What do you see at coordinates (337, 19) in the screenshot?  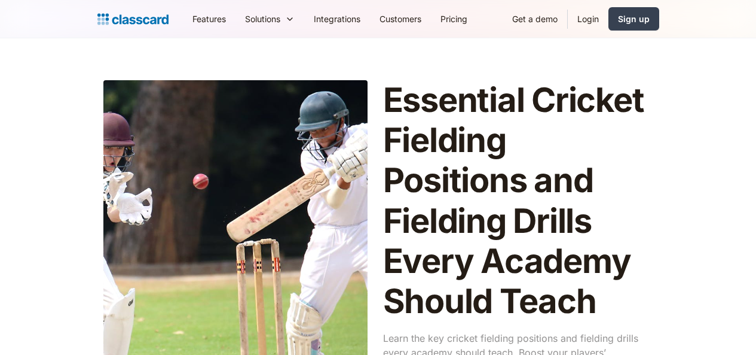 I see `a: Integrations` at bounding box center [337, 19].